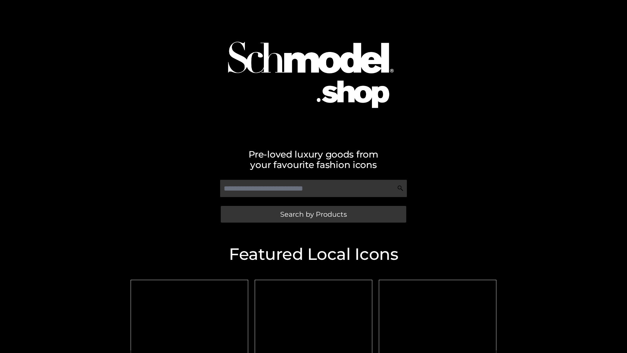  Describe the element at coordinates (313, 214) in the screenshot. I see `a: Search by Products` at that location.